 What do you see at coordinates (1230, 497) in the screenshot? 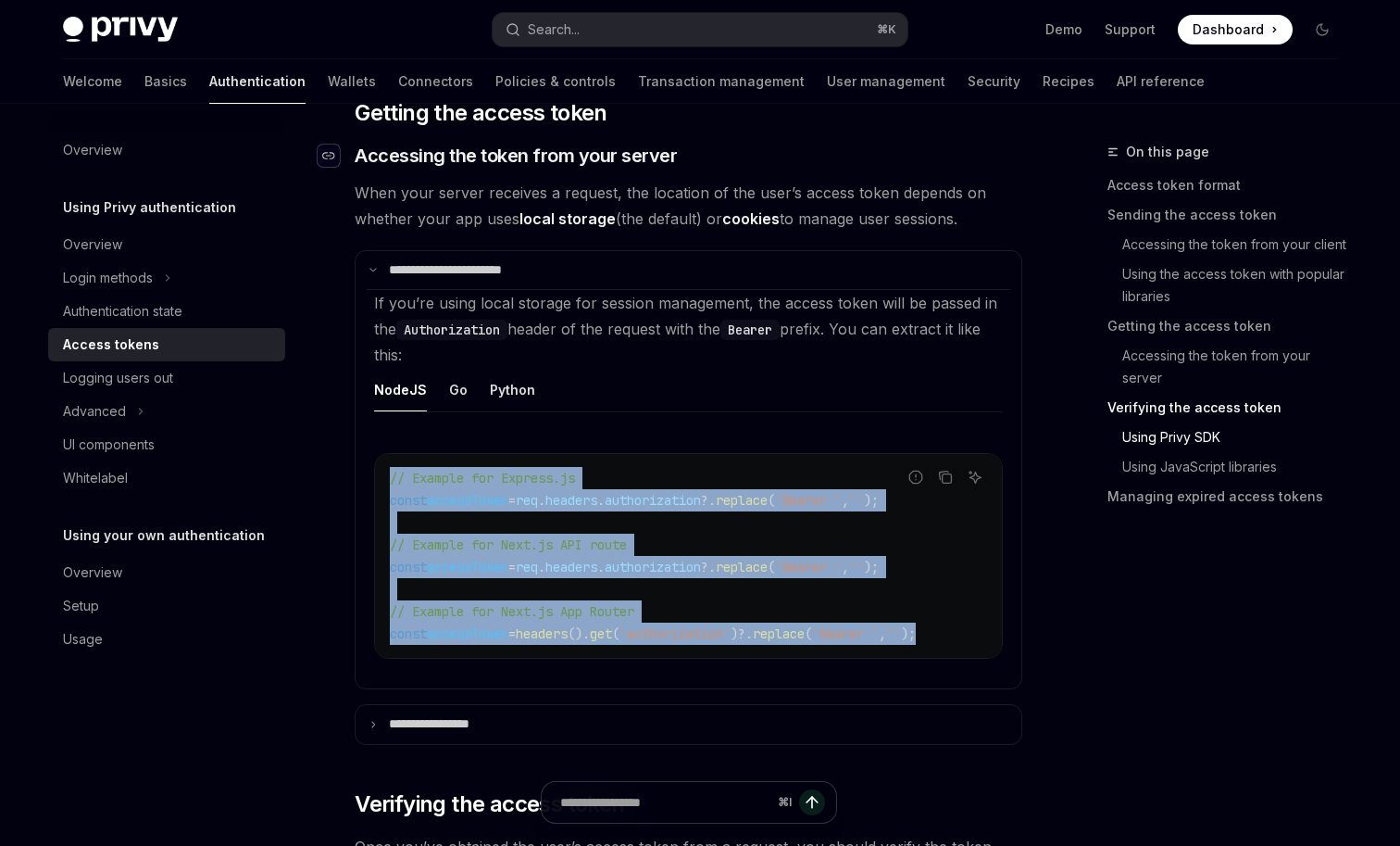
I see `a: Managing expired access tokens` at bounding box center [1230, 497].